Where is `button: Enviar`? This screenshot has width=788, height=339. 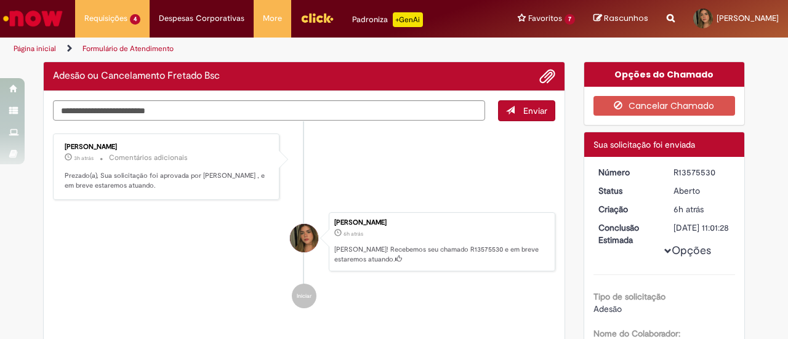 button: Enviar is located at coordinates (526, 111).